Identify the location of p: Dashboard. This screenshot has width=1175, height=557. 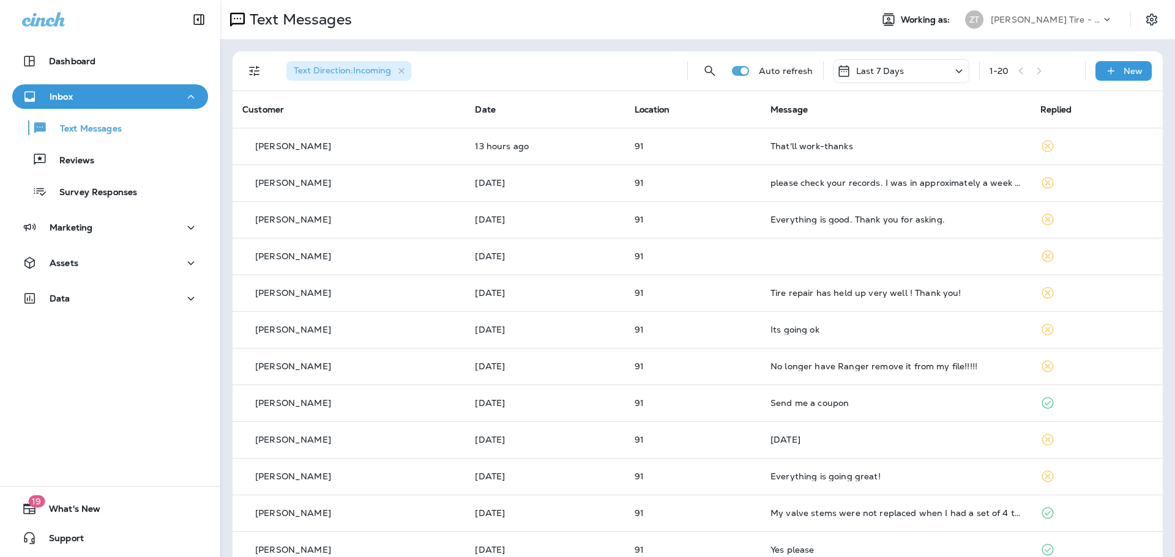
(72, 61).